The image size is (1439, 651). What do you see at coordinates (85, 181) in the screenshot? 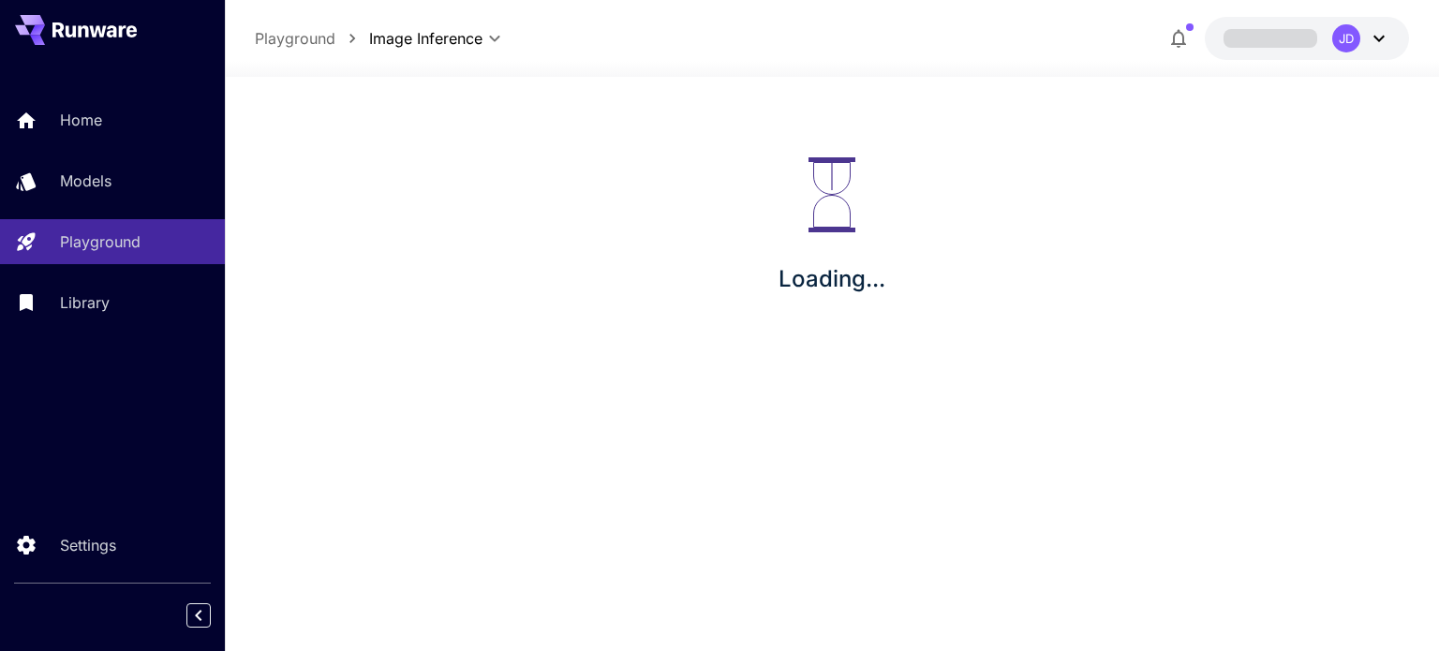
I see `p: Models` at bounding box center [85, 181].